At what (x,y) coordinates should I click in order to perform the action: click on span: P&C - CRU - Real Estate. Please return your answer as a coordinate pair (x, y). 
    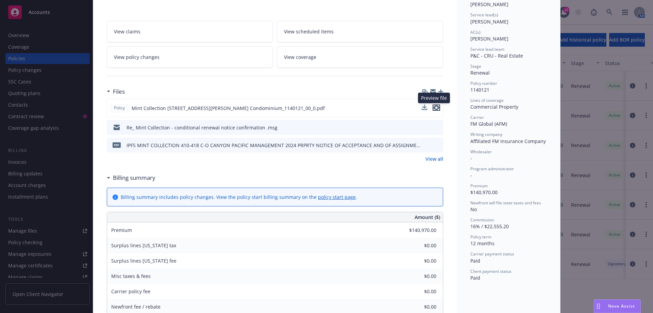
    Looking at the image, I should click on (497, 55).